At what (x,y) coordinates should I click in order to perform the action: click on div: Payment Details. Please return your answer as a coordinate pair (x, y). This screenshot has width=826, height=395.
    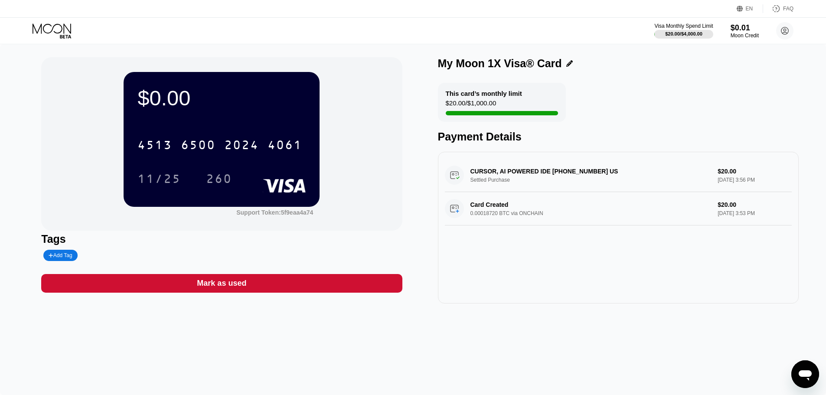
    Looking at the image, I should click on (618, 137).